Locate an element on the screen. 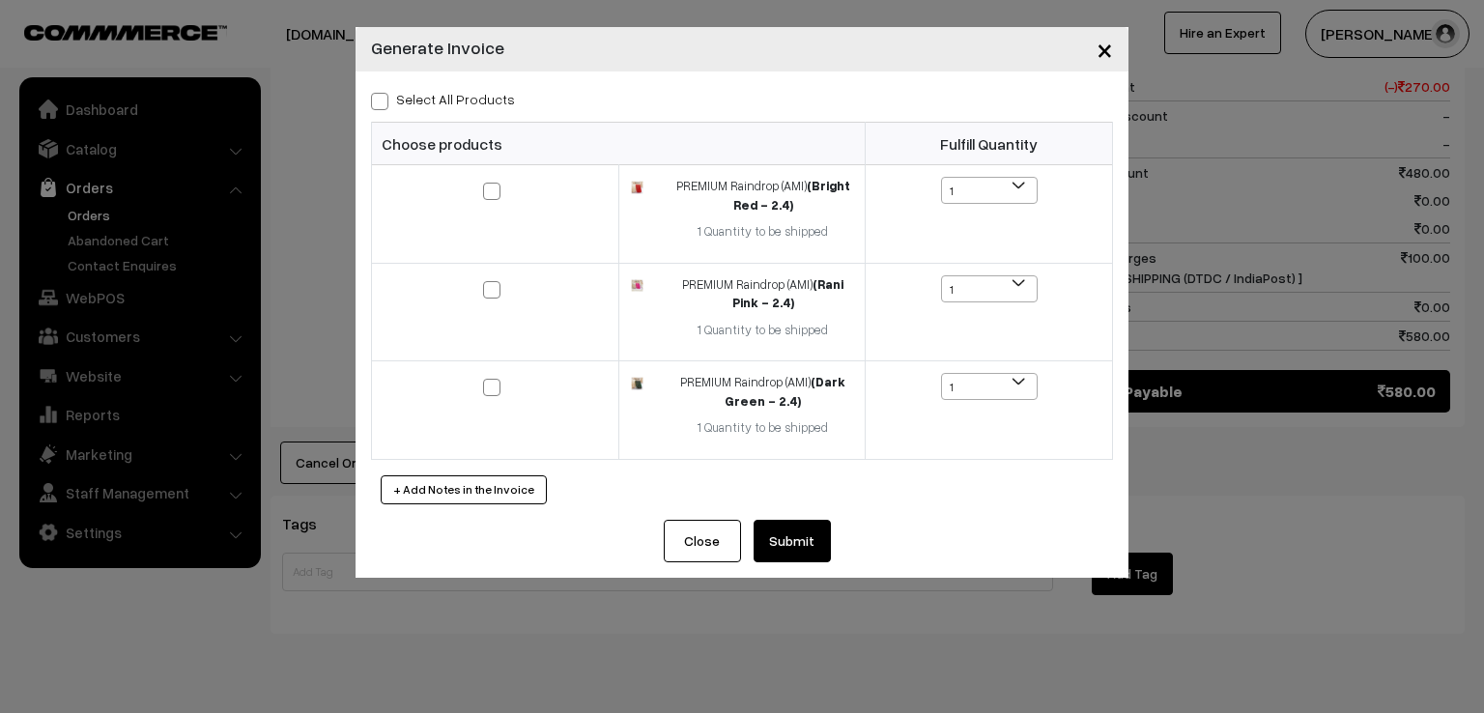 The width and height of the screenshot is (1484, 713). th: Choose products is located at coordinates (618, 144).